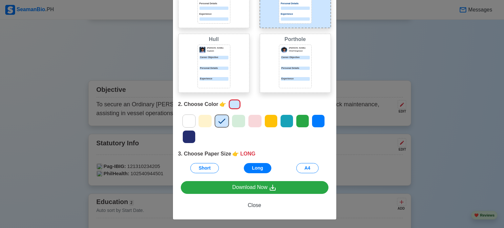 This screenshot has height=228, width=504. Describe the element at coordinates (254, 205) in the screenshot. I see `span: Close` at that location.